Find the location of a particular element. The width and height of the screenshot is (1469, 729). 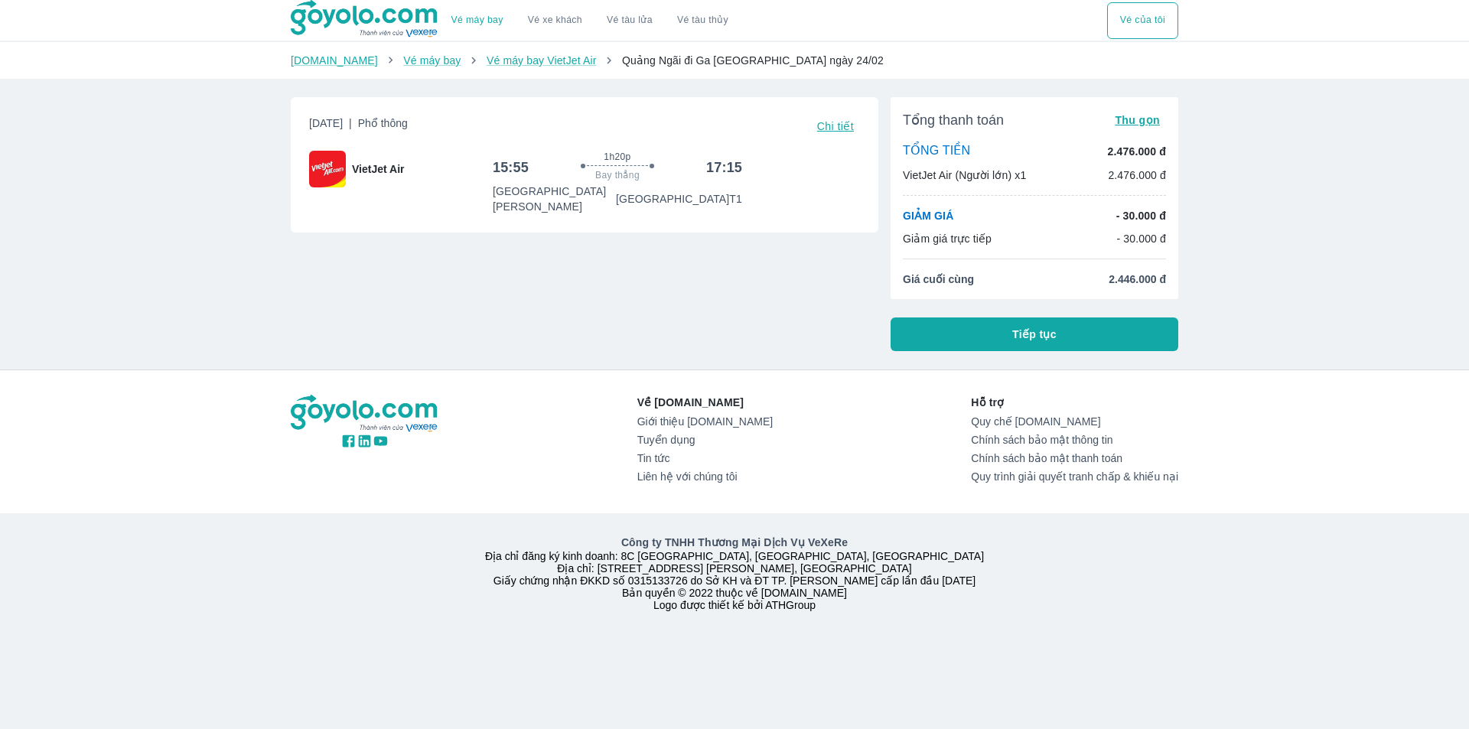

span: 2.446.000 đ is located at coordinates (1137, 279).